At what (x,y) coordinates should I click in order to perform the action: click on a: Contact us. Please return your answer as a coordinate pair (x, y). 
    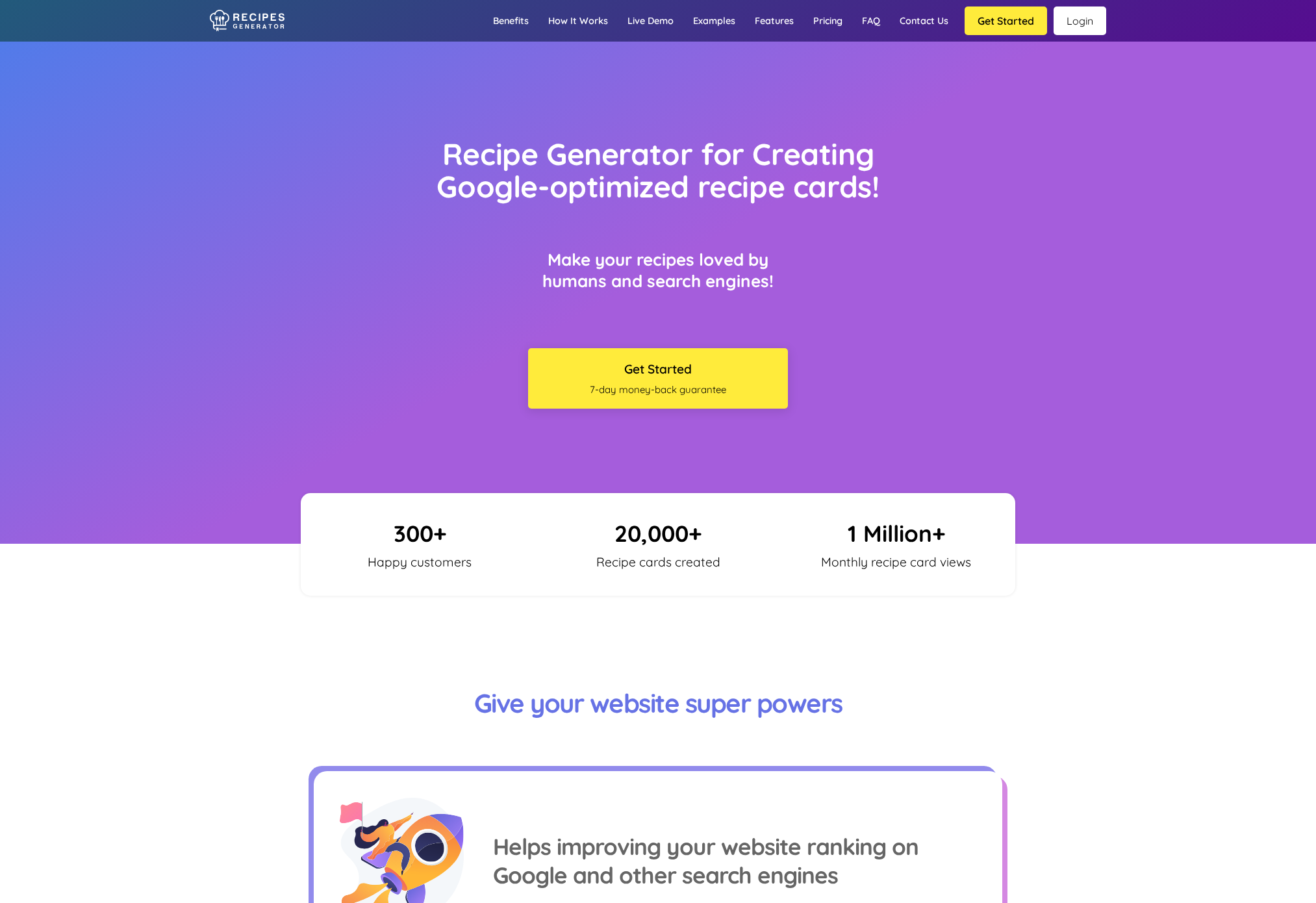
    Looking at the image, I should click on (923, 20).